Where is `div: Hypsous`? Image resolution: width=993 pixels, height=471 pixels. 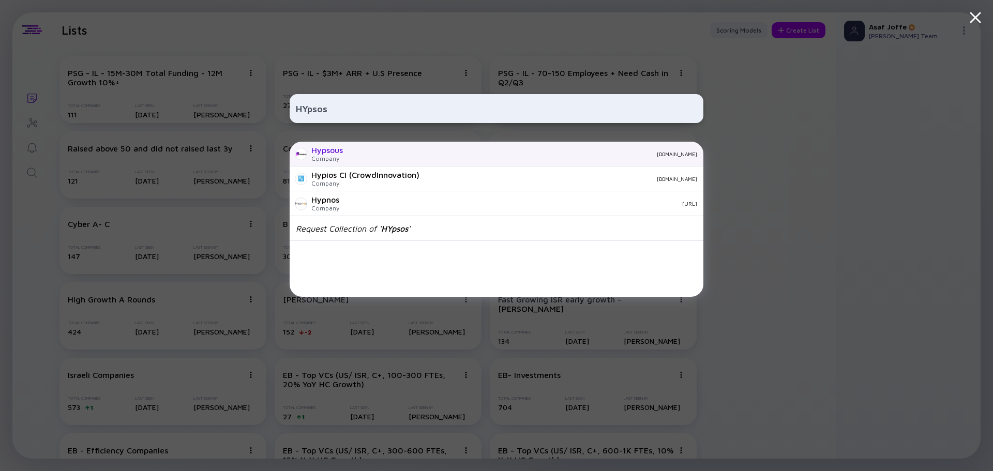
div: Hypsous is located at coordinates (327, 150).